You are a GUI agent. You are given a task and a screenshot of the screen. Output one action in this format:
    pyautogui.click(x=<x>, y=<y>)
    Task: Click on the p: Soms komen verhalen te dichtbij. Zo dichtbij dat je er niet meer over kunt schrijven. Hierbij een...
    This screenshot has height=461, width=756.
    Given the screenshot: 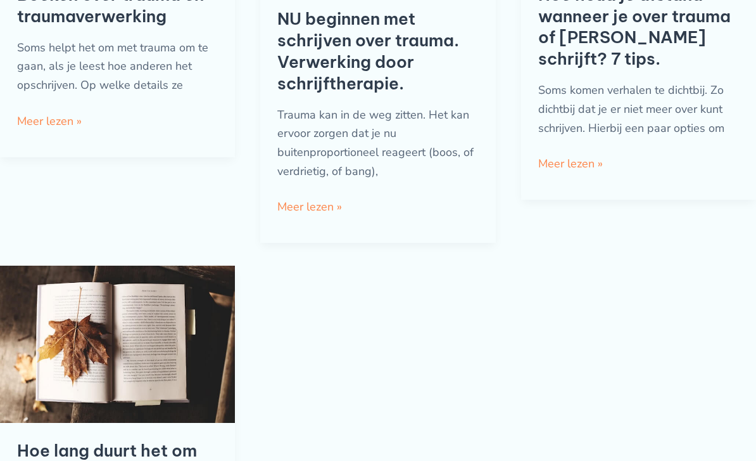 What is the action you would take?
    pyautogui.click(x=639, y=110)
    